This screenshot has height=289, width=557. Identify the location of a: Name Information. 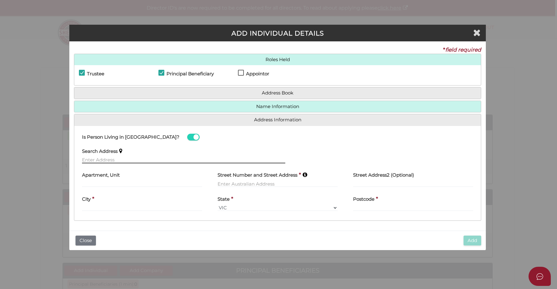
(277, 107).